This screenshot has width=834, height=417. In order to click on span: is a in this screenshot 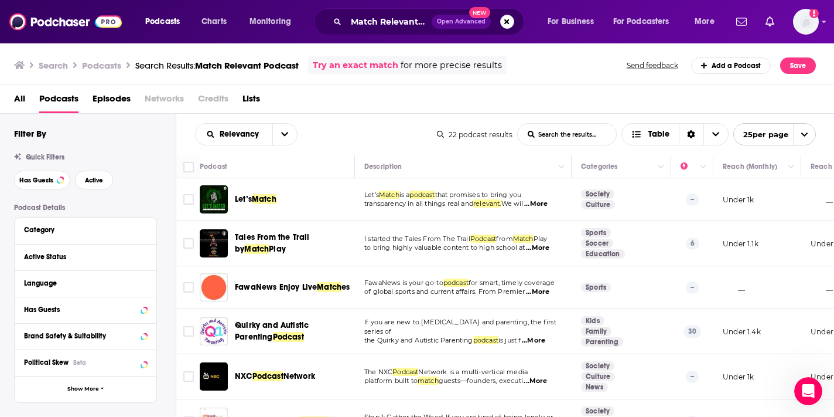, I will do `click(405, 194)`.